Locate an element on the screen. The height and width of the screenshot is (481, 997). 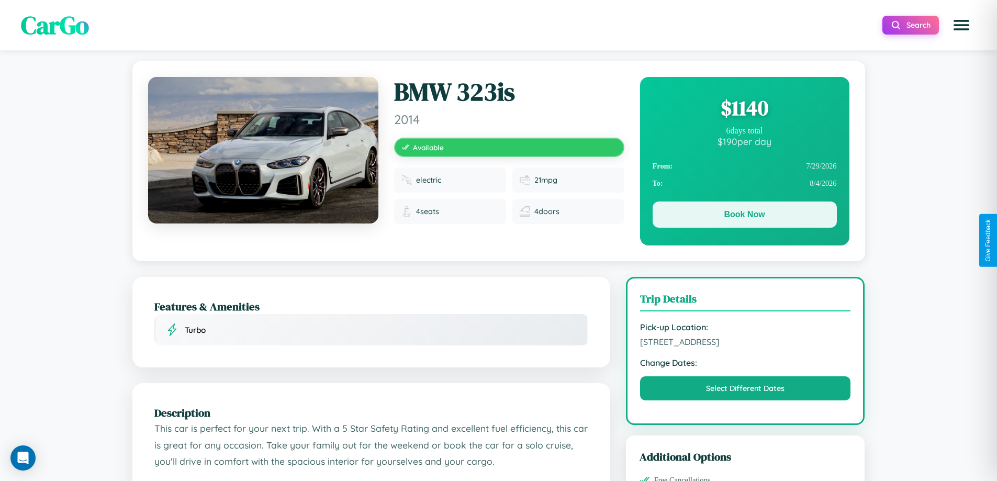
strong: From: is located at coordinates (663, 166).